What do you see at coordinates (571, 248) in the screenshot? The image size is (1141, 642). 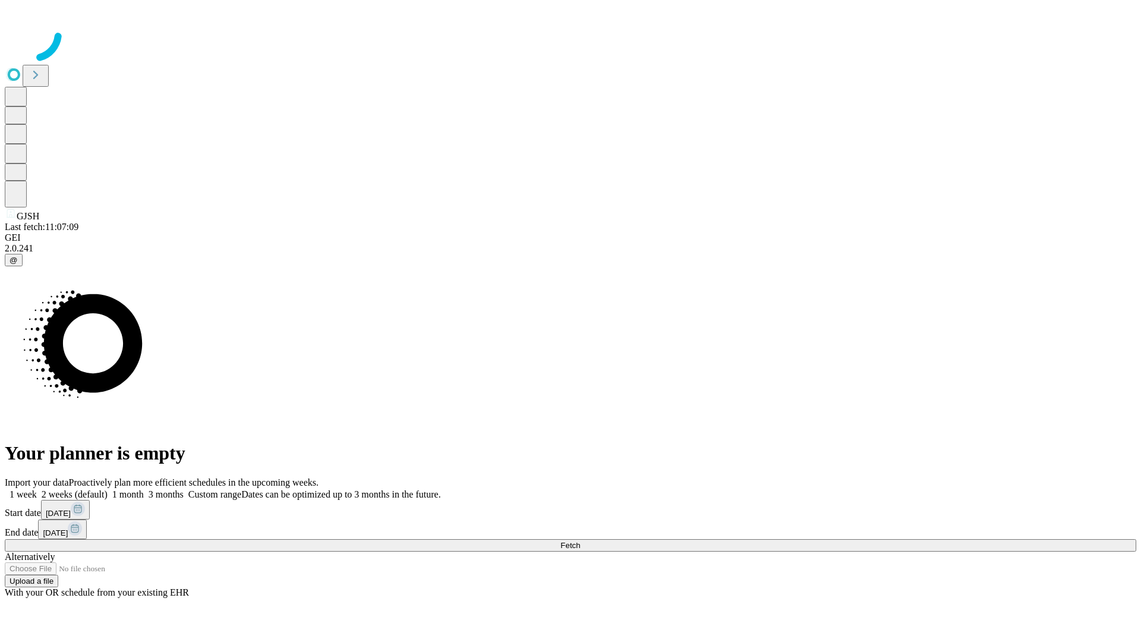 I see `div: 2.0.241` at bounding box center [571, 248].